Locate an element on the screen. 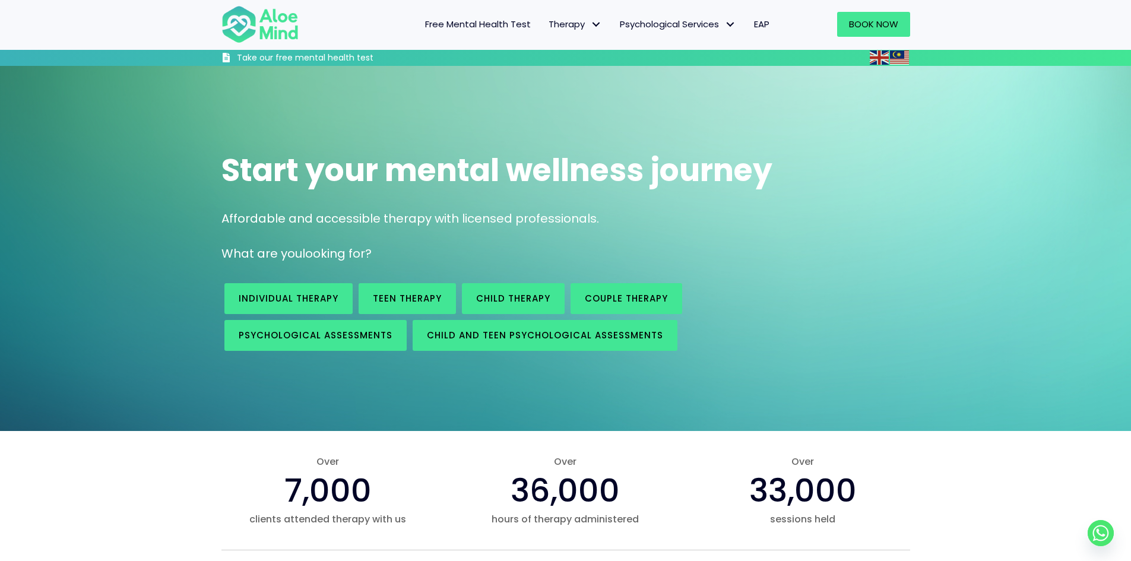 The image size is (1131, 561). span: EAP is located at coordinates (762, 24).